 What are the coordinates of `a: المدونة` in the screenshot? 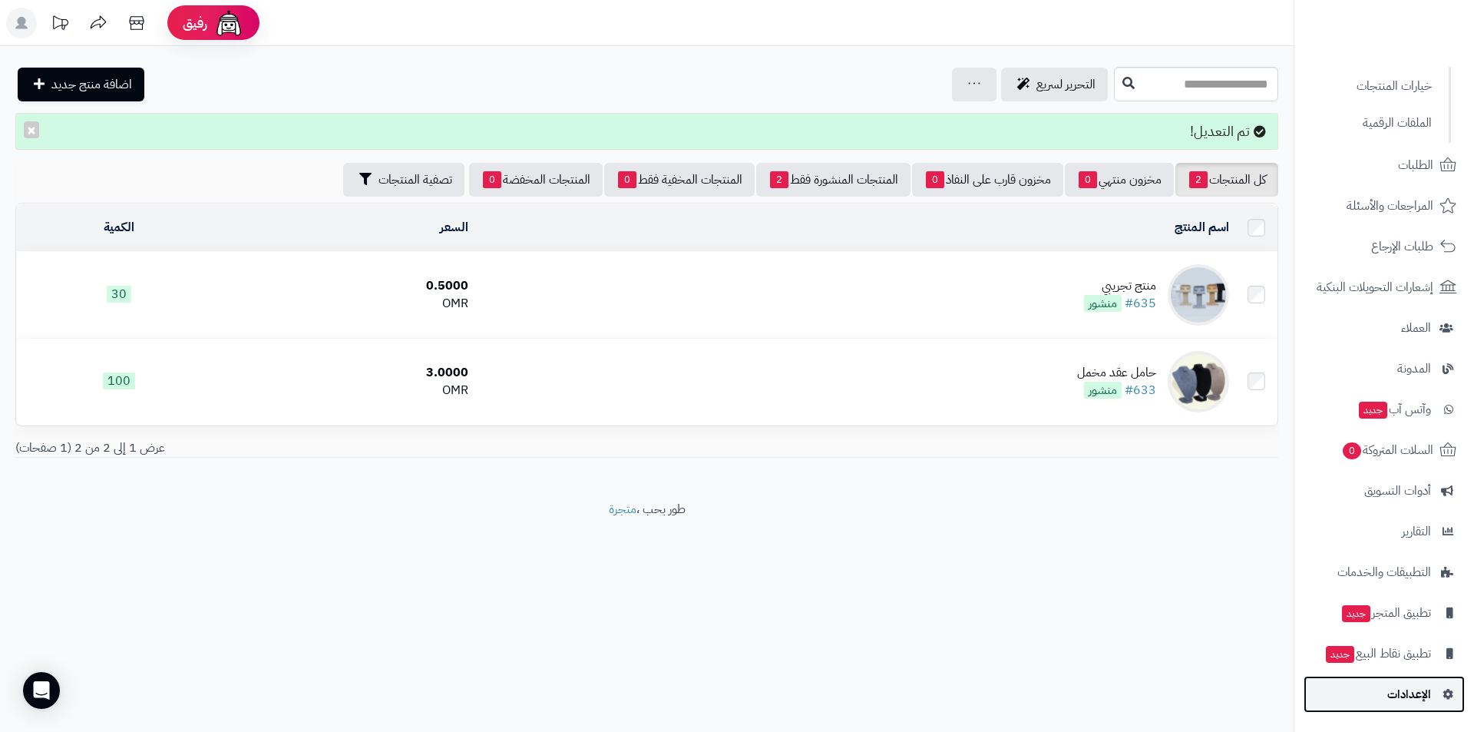 It's located at (1384, 369).